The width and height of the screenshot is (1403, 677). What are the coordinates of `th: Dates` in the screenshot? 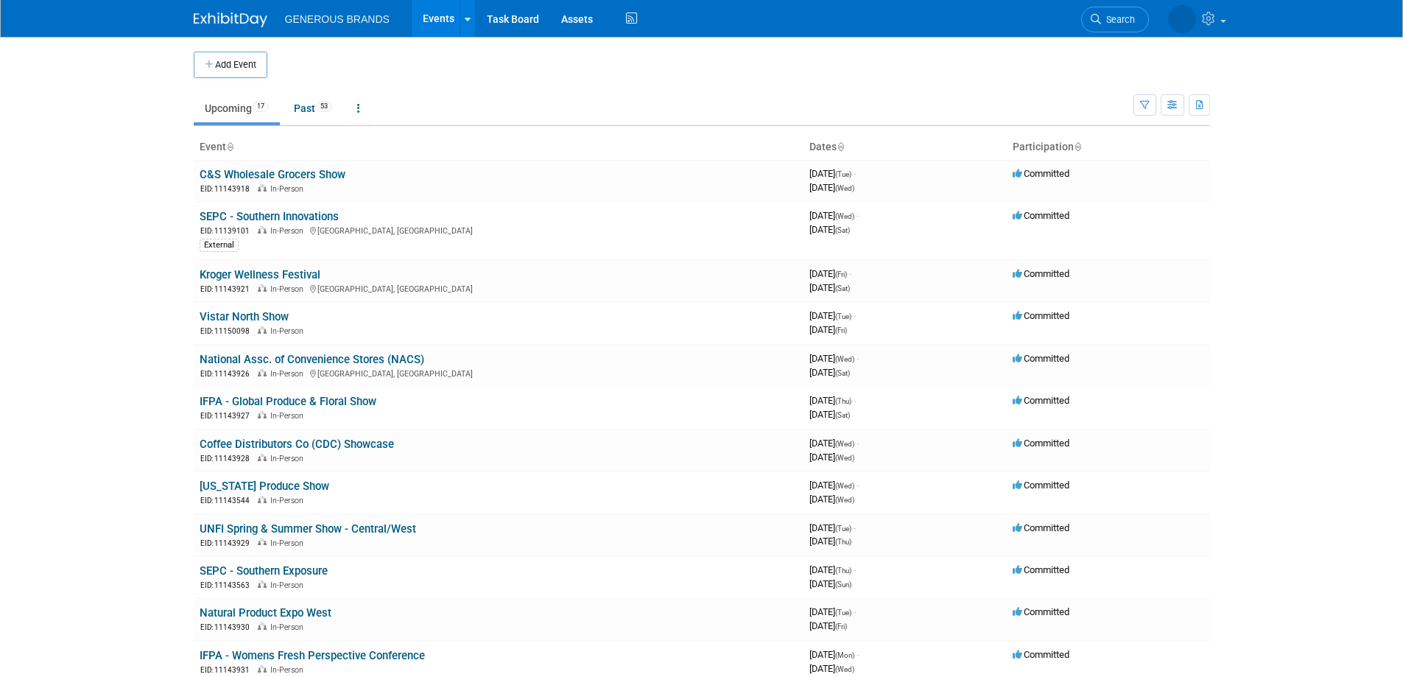 It's located at (905, 147).